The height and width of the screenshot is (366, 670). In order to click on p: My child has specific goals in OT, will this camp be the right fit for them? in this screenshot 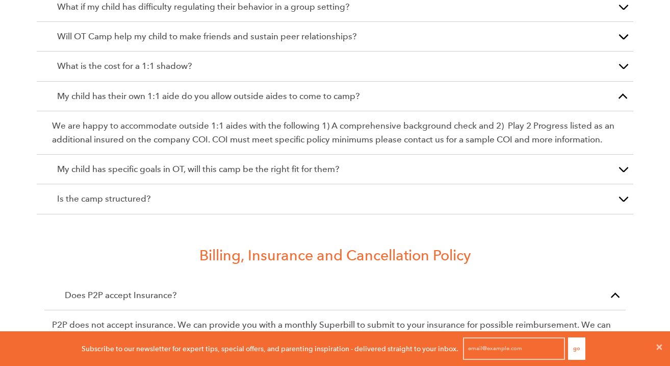, I will do `click(335, 169)`.